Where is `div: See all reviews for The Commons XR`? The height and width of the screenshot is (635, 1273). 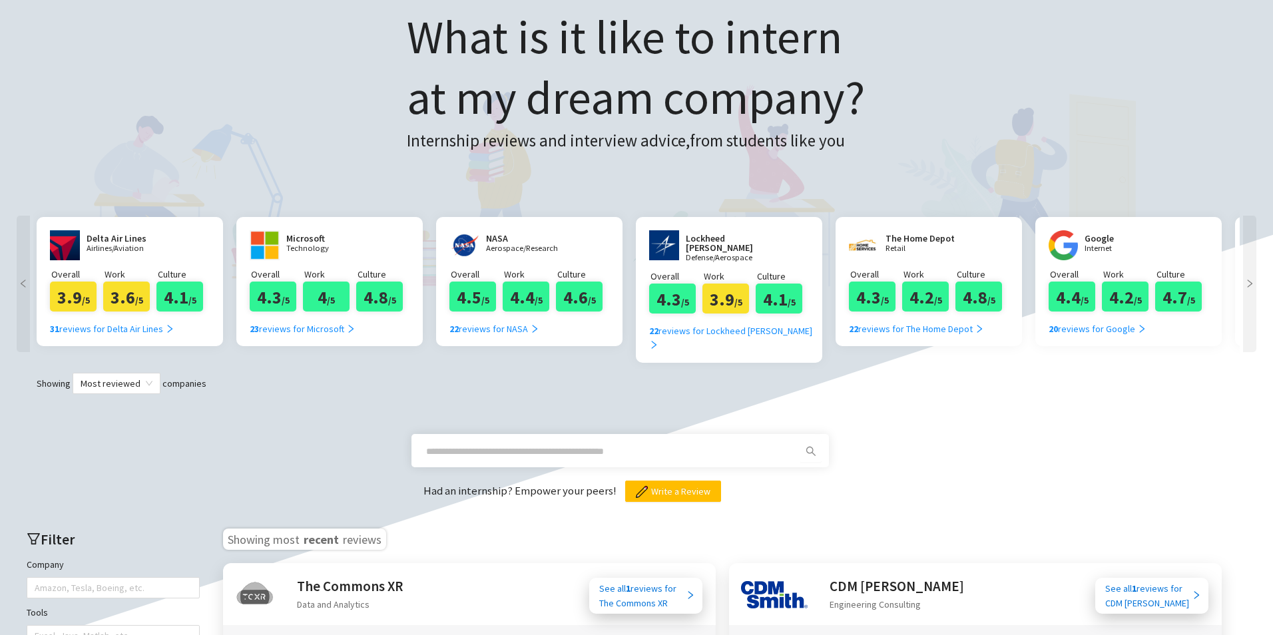 div: See all reviews for The Commons XR is located at coordinates (642, 596).